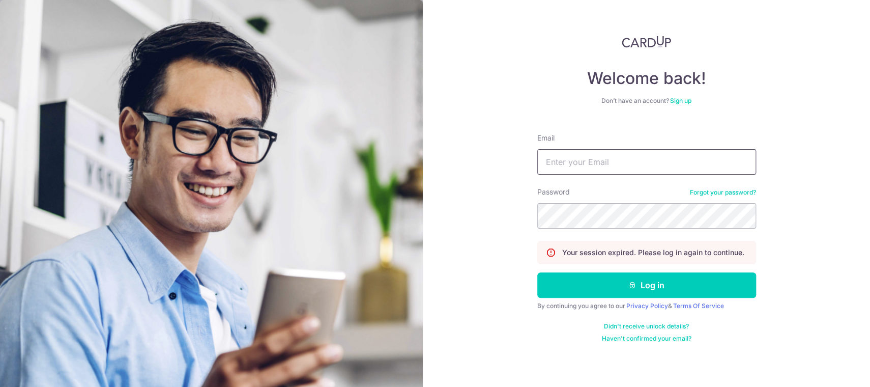  I want to click on a: Haven't confirmed your email?, so click(647, 338).